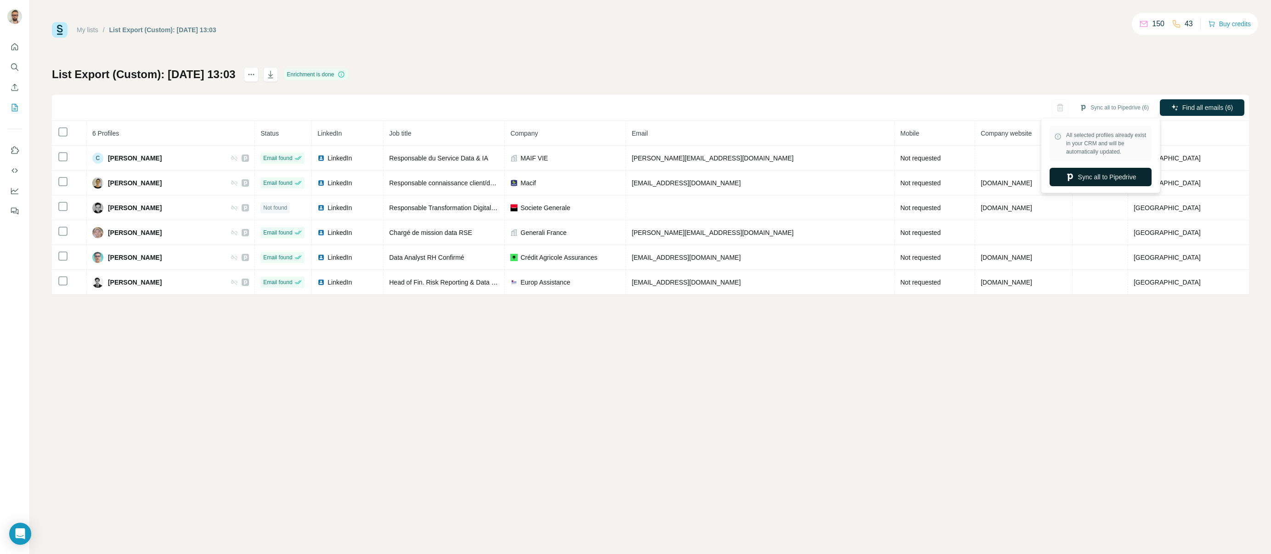 The width and height of the screenshot is (1271, 554). Describe the element at coordinates (545, 208) in the screenshot. I see `span: Societe Generale` at that location.